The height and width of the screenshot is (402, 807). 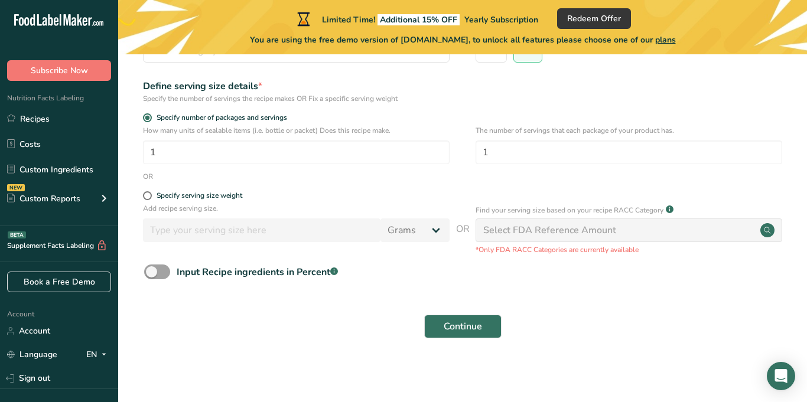 I want to click on span: No, so click(x=527, y=51).